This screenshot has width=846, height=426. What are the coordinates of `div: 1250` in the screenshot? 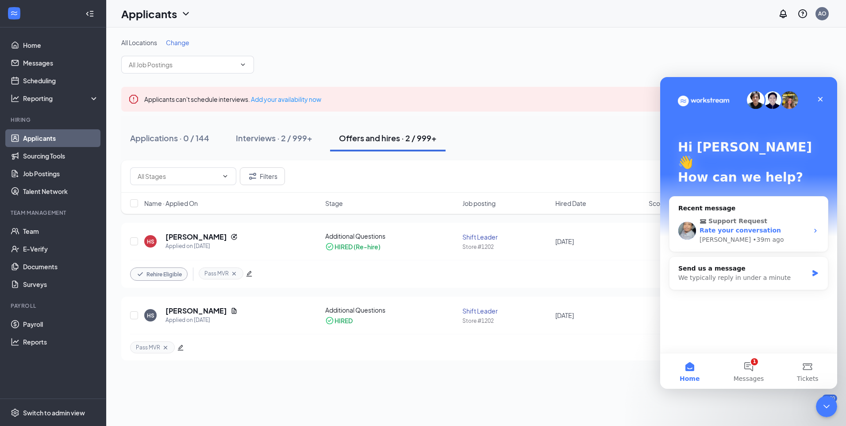 It's located at (829, 398).